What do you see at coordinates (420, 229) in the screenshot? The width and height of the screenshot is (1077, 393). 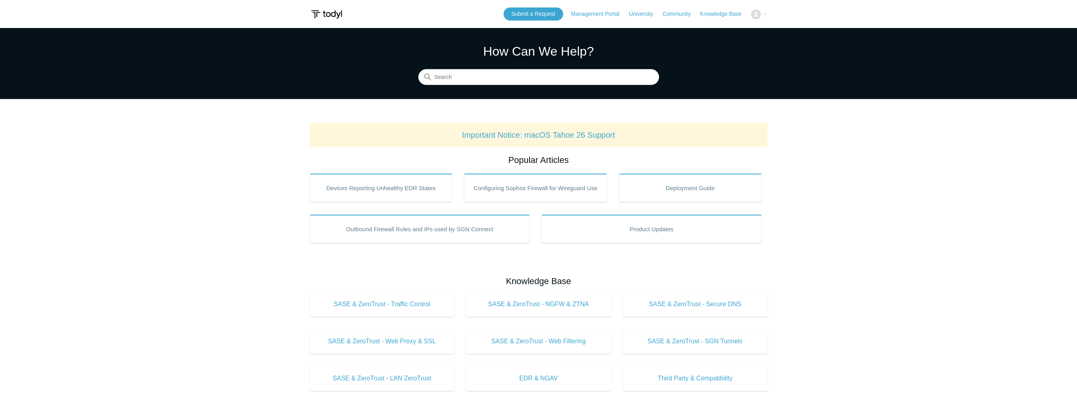 I see `a: Outbound Firewall Rules and IPs used by SGN Connect` at bounding box center [420, 229].